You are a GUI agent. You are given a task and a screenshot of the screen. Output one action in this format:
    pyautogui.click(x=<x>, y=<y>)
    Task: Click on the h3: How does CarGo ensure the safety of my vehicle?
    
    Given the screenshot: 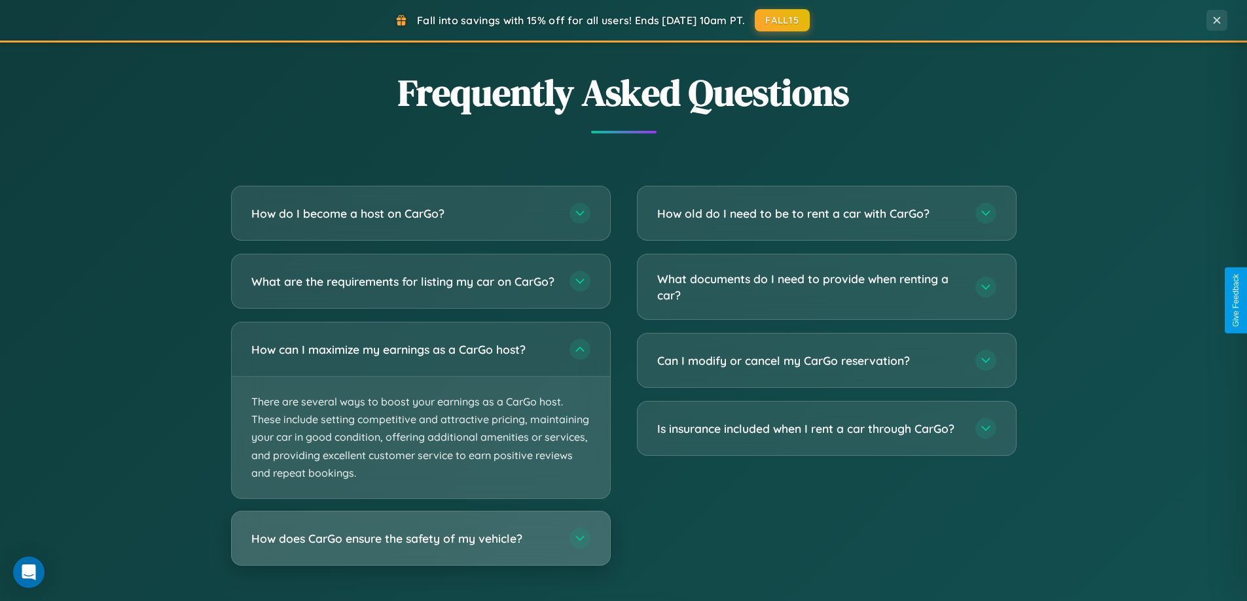 What is the action you would take?
    pyautogui.click(x=404, y=539)
    